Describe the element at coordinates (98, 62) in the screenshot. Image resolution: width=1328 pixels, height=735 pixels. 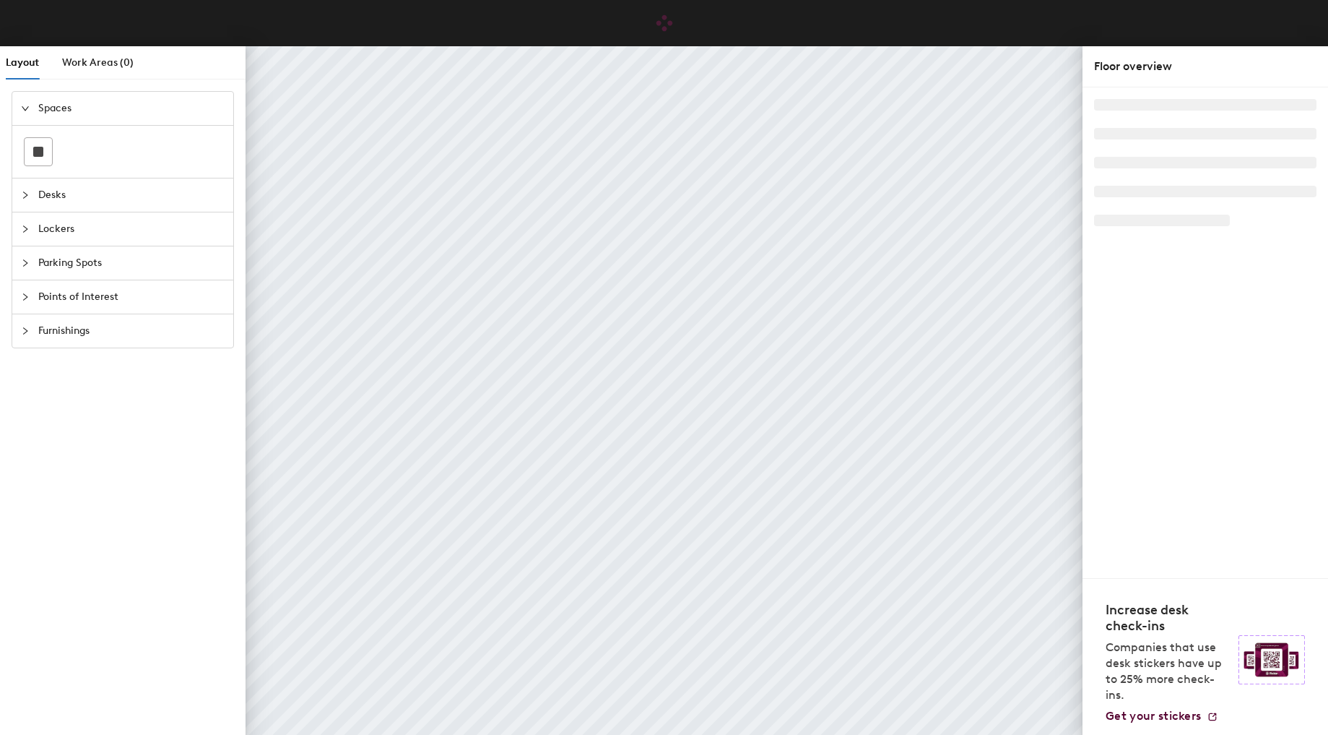
I see `span: Work Areas (0)` at that location.